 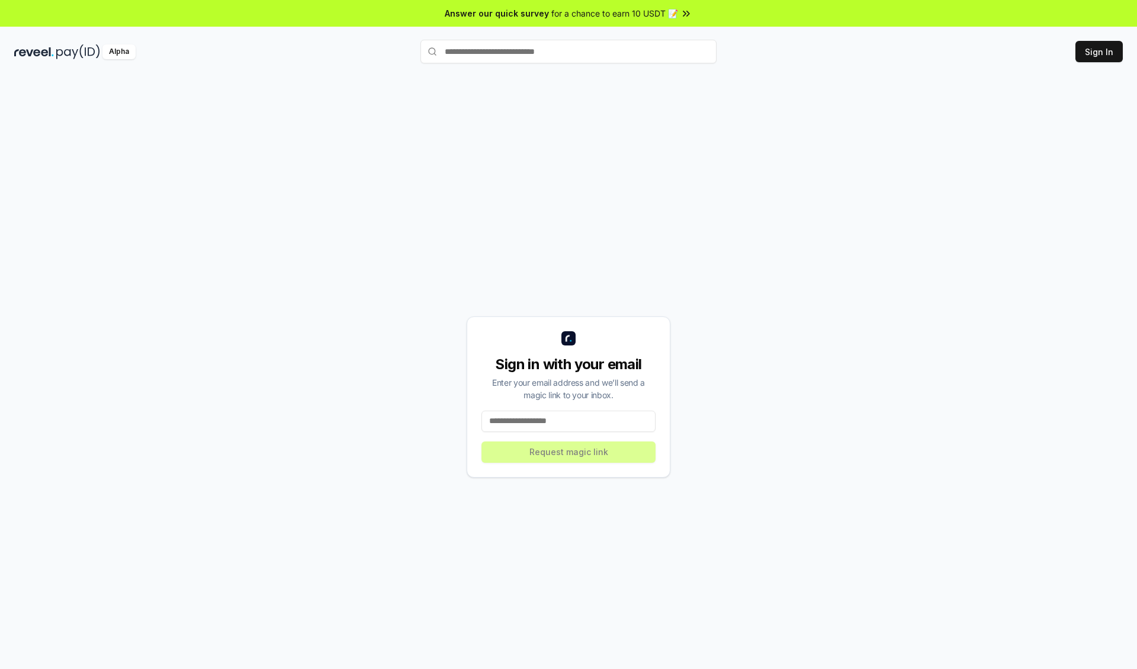 What do you see at coordinates (568, 338) in the screenshot?
I see `img: logo_small` at bounding box center [568, 338].